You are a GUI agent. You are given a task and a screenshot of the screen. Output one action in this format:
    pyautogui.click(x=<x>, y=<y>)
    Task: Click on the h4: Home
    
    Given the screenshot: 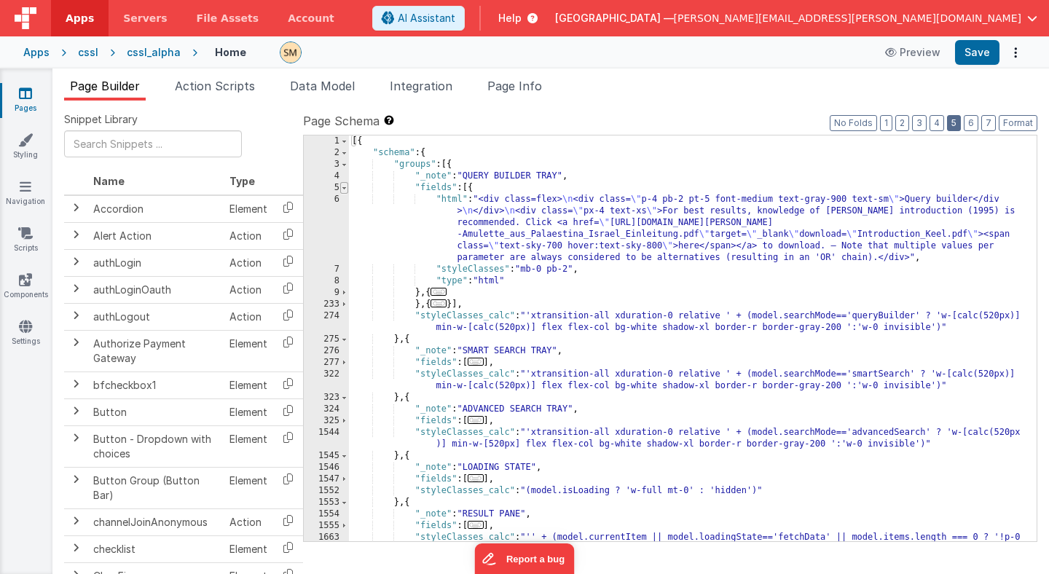 What is the action you would take?
    pyautogui.click(x=230, y=52)
    